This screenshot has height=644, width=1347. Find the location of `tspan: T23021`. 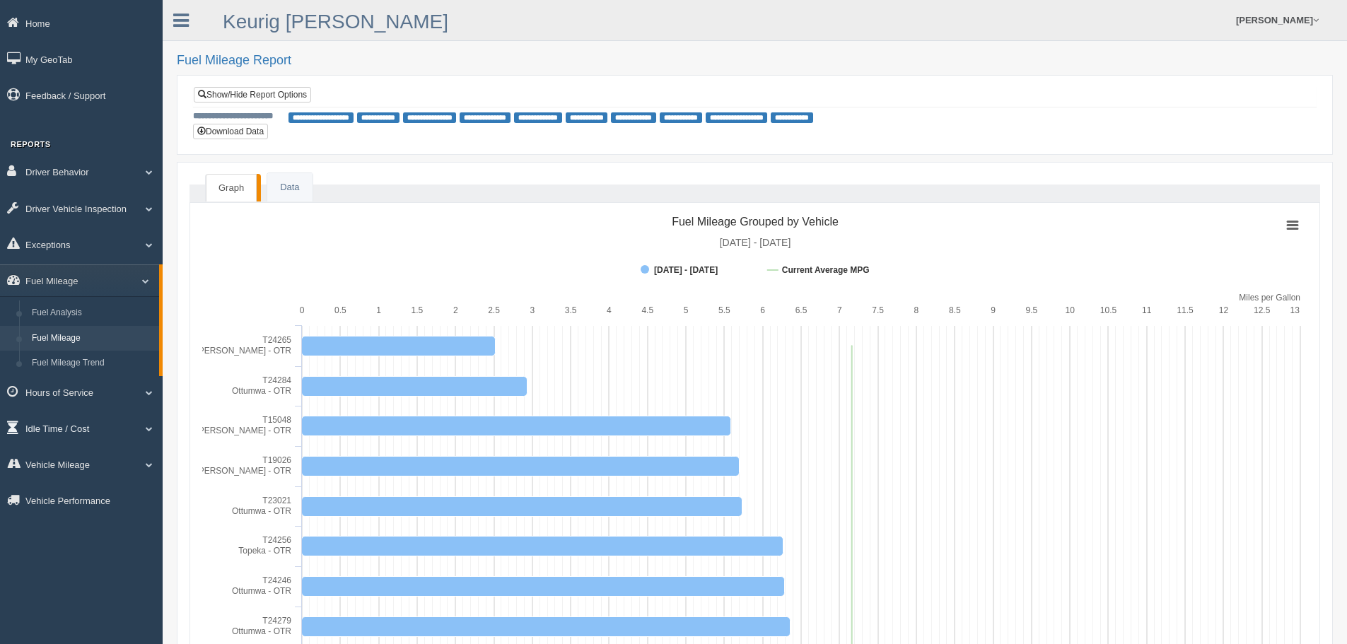

tspan: T23021 is located at coordinates (276, 500).